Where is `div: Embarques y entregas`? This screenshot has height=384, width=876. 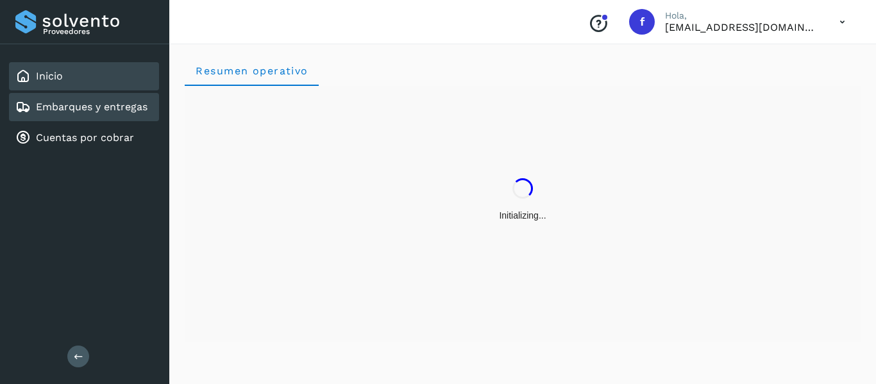 div: Embarques y entregas is located at coordinates (84, 107).